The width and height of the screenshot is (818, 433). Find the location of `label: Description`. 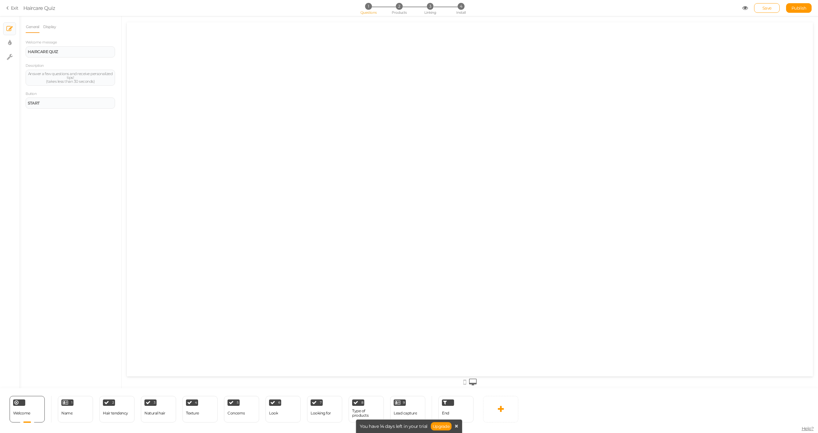

label: Description is located at coordinates (35, 66).